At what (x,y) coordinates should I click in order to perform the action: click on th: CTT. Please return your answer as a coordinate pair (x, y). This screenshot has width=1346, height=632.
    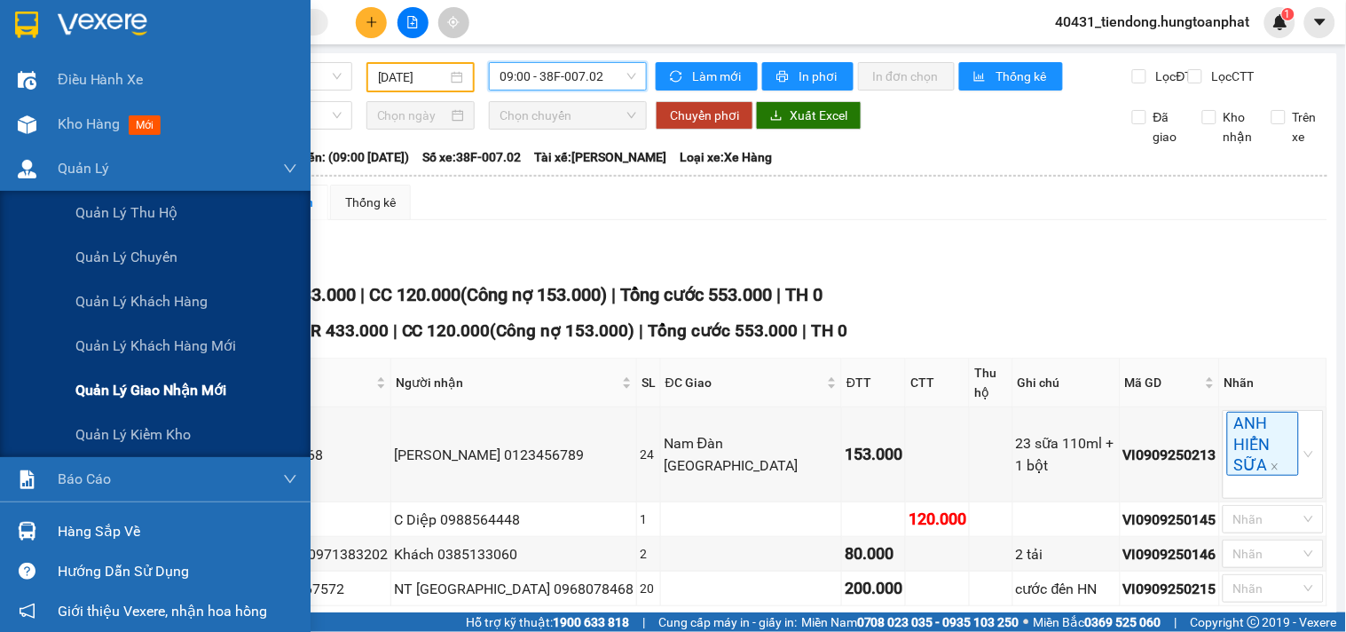
    Looking at the image, I should click on (938, 382).